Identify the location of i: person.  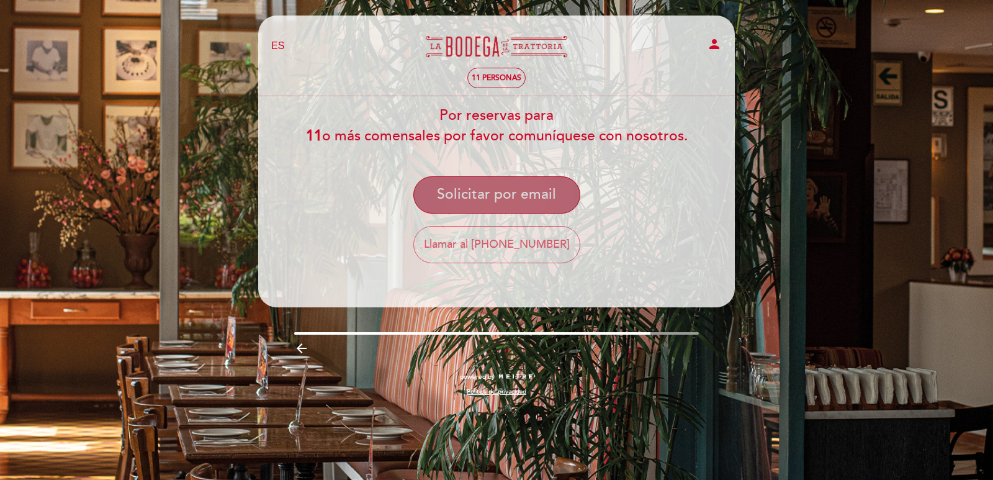
(714, 44).